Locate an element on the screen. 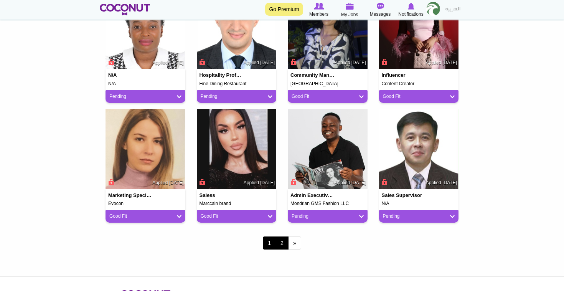 This screenshot has height=291, width=564. img: Donald- Mukui's picture is located at coordinates (327, 149).